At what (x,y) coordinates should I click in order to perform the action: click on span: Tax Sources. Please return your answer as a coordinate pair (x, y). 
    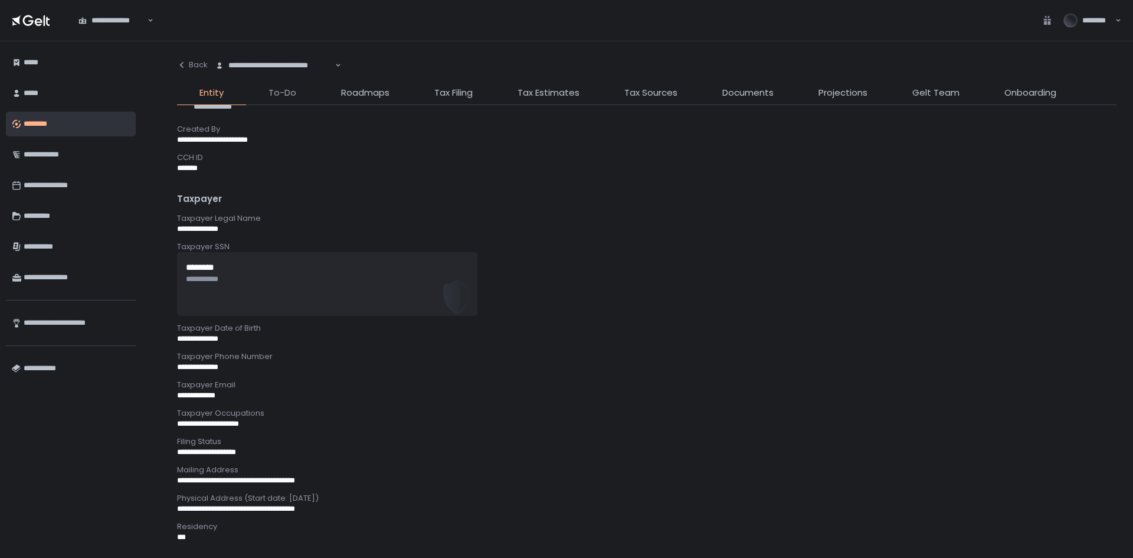
    Looking at the image, I should click on (651, 93).